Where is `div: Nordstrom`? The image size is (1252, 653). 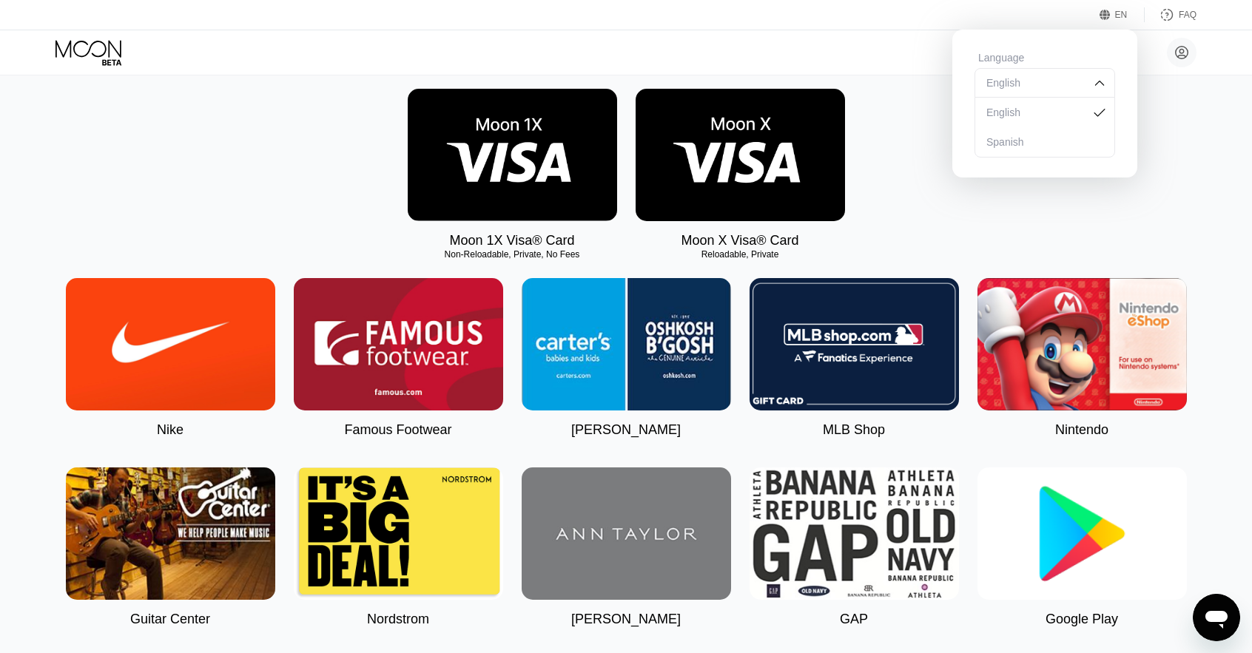
div: Nordstrom is located at coordinates (398, 619).